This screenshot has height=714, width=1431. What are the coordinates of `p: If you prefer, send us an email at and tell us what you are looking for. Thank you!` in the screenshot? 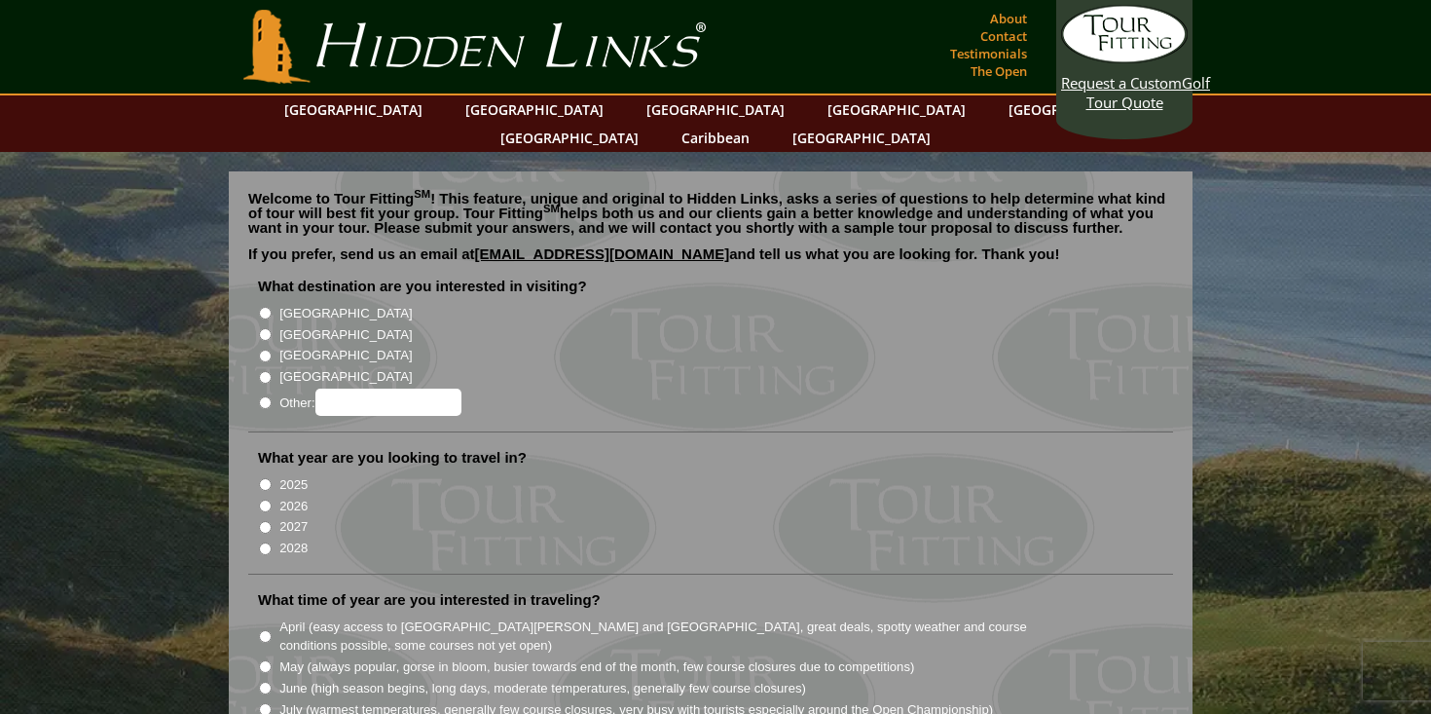 It's located at (711, 261).